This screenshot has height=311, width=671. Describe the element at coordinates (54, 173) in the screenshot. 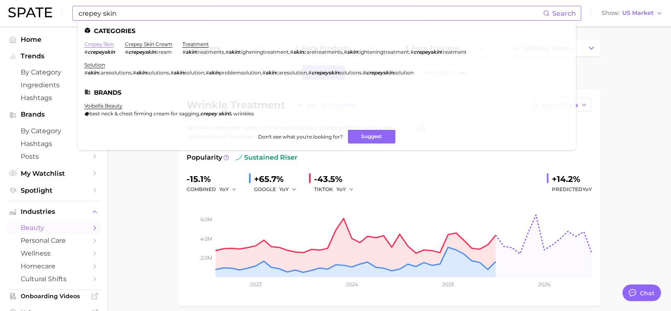

I see `a: My Watchlist` at that location.